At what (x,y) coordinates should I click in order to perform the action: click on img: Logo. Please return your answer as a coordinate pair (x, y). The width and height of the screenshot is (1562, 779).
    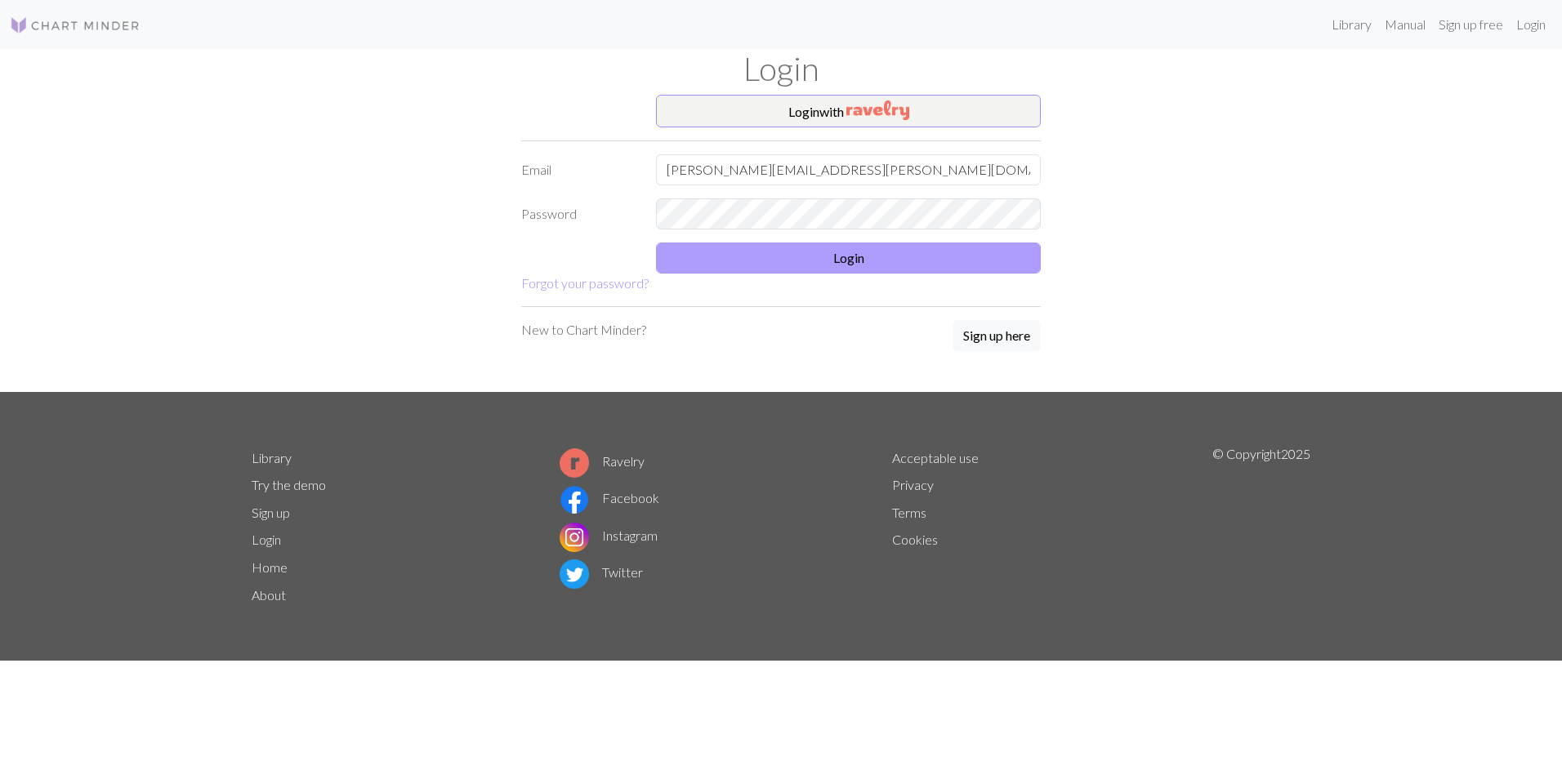
    Looking at the image, I should click on (75, 25).